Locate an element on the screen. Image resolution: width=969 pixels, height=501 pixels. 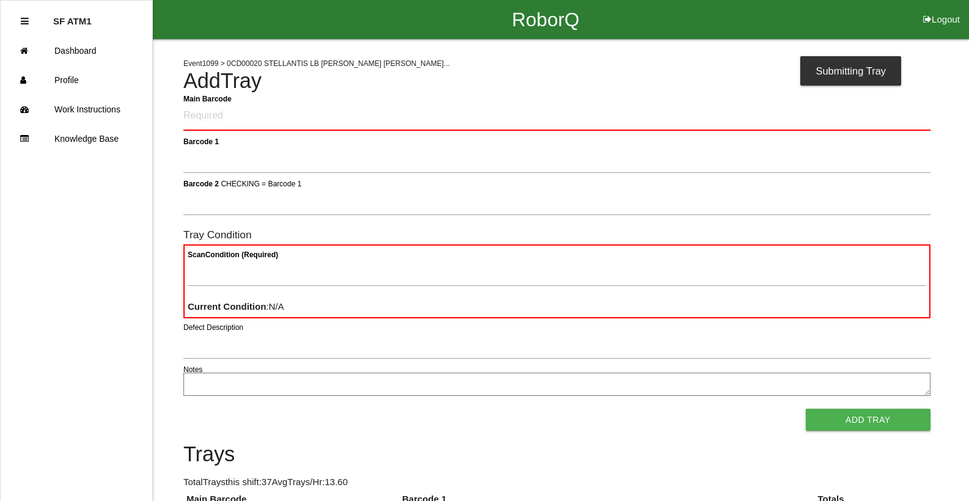
a: Profile is located at coordinates (76, 80).